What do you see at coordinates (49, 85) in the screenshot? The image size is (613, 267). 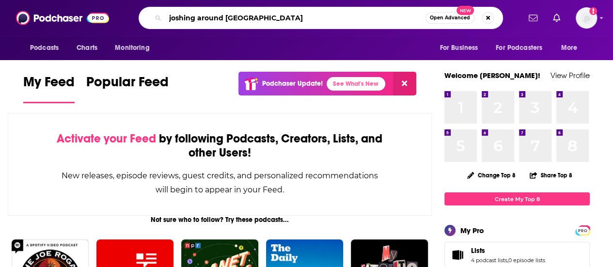 I see `span: My Feed` at bounding box center [49, 85].